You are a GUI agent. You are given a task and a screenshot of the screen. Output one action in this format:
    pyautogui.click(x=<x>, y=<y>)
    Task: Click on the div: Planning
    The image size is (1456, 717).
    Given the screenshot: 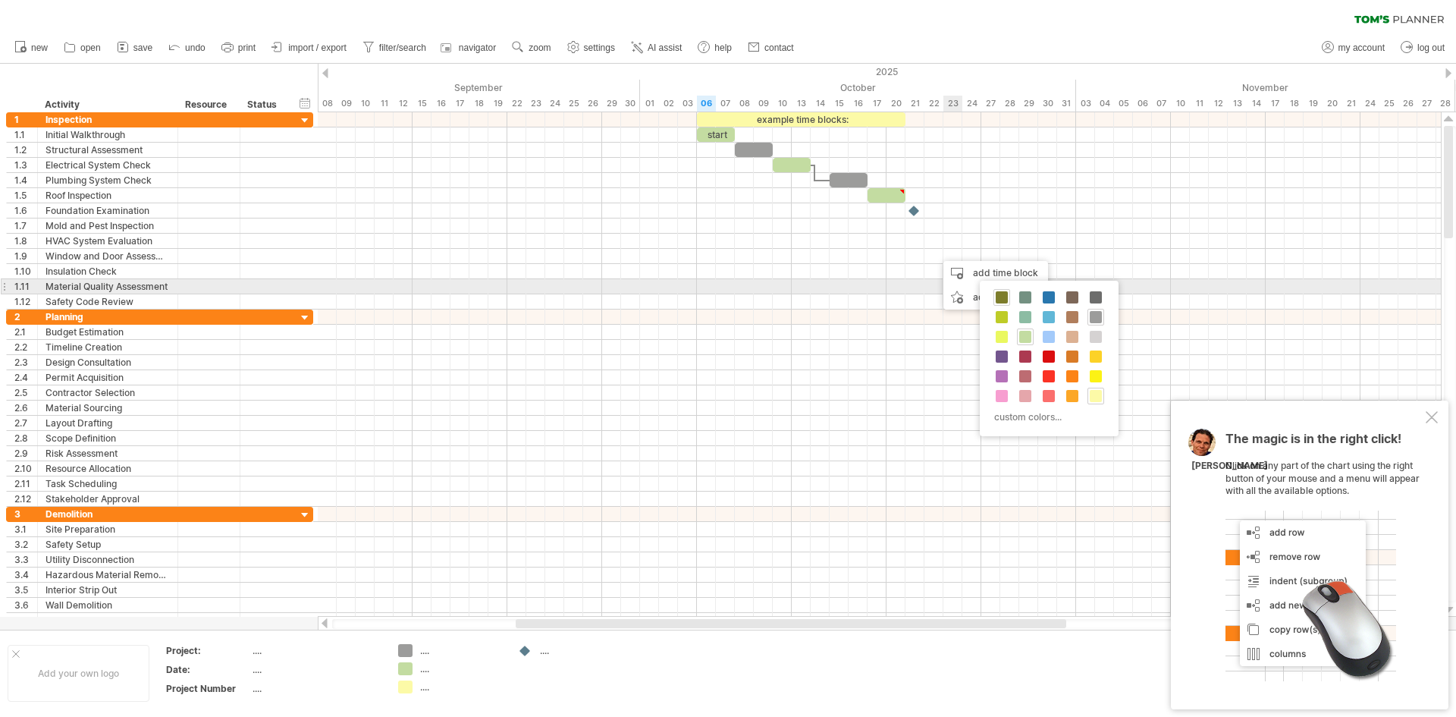 What is the action you would take?
    pyautogui.click(x=108, y=316)
    